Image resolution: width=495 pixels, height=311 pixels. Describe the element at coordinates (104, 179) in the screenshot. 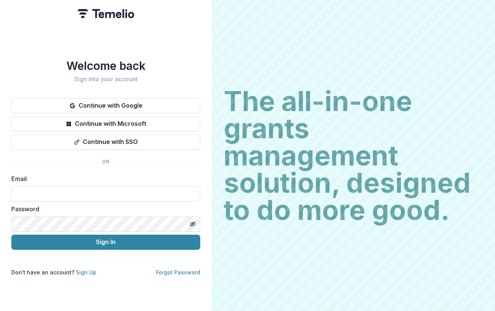

I see `label: Email` at that location.